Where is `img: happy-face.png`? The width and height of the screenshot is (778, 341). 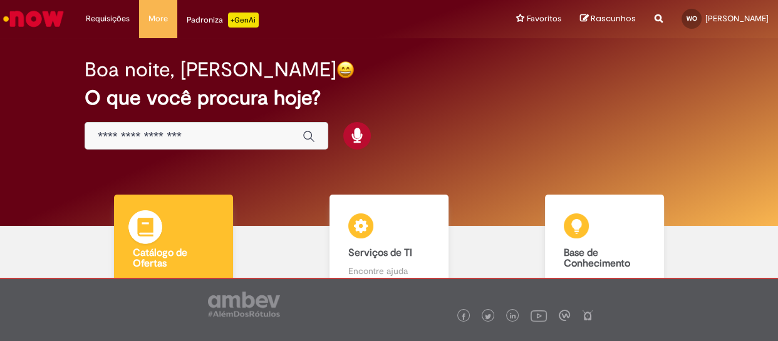 img: happy-face.png is located at coordinates (345, 70).